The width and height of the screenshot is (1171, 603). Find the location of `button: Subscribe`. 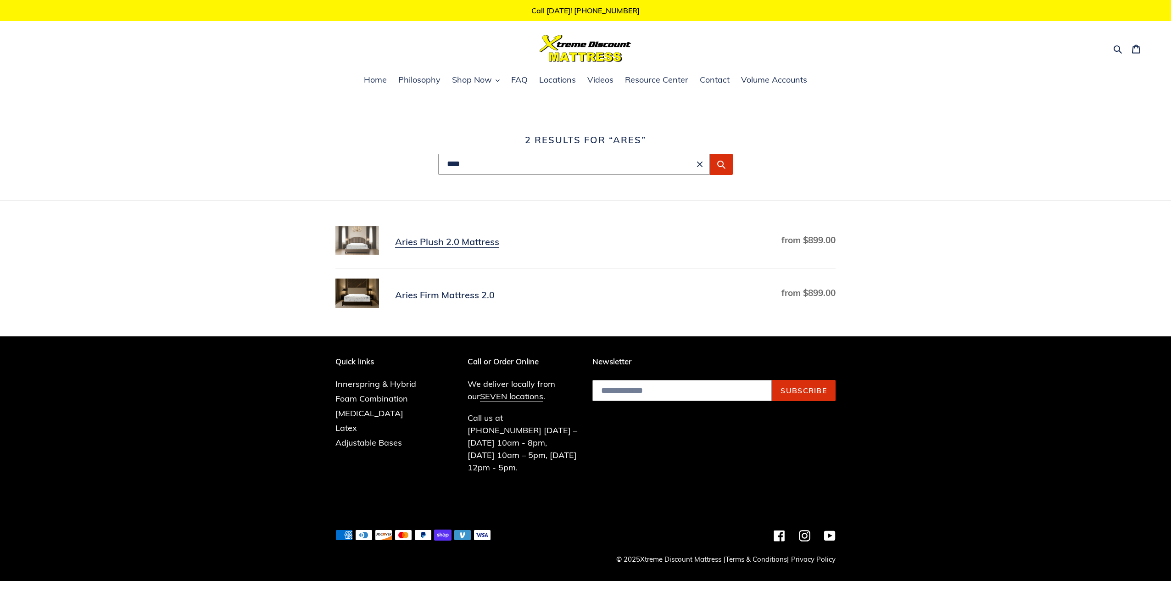

button: Subscribe is located at coordinates (803, 390).